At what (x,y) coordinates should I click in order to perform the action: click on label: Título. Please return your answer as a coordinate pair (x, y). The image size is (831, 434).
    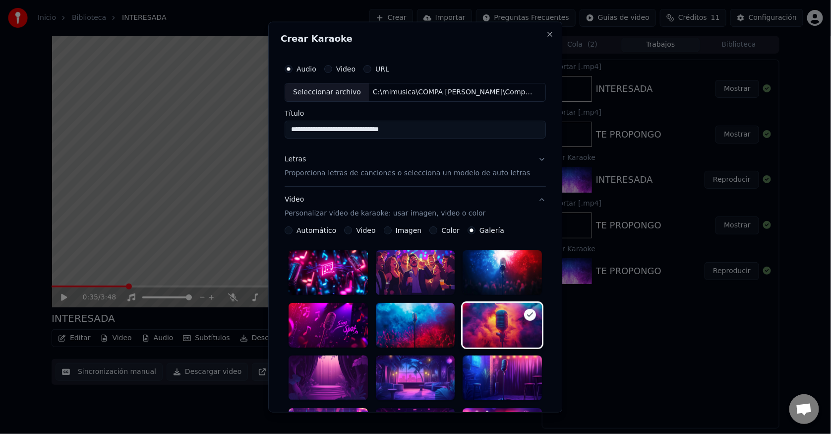
    Looking at the image, I should click on (415, 113).